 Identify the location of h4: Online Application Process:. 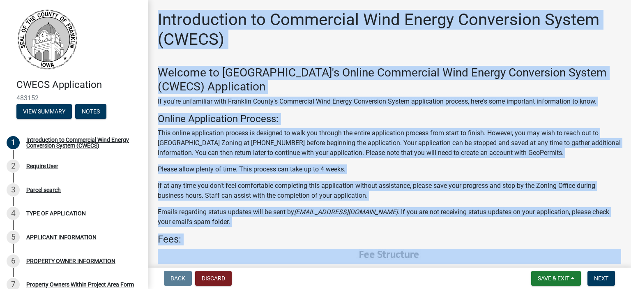
(390, 119).